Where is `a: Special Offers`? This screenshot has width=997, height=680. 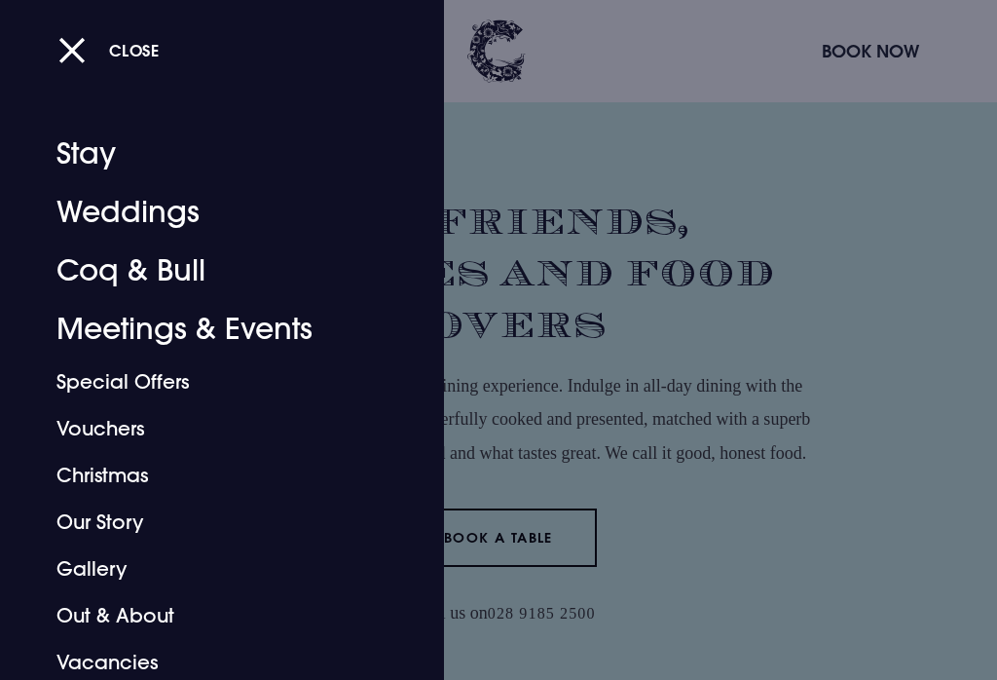
a: Special Offers is located at coordinates (210, 382).